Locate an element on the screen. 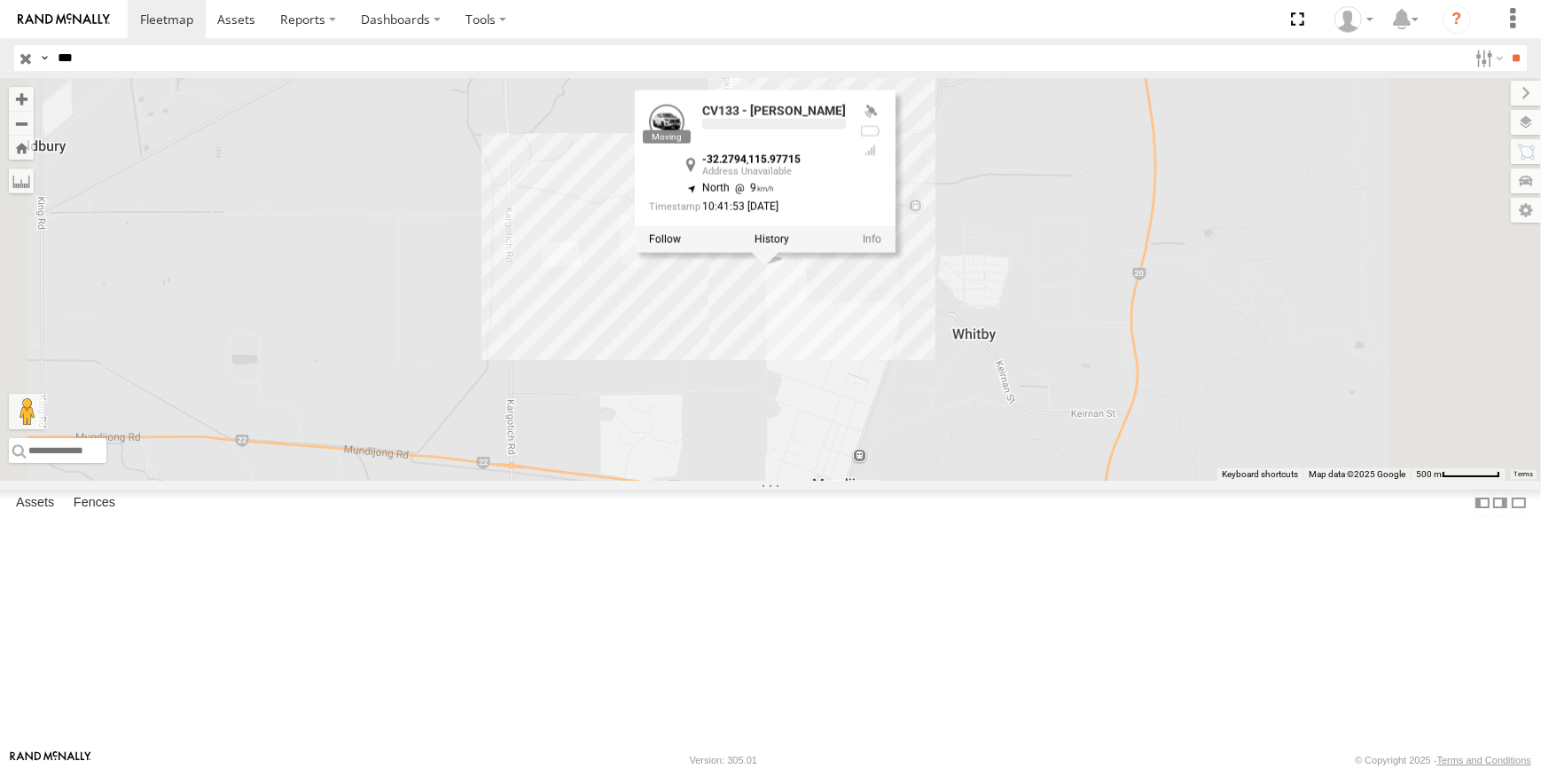 The image size is (1541, 769). label: Map Settings is located at coordinates (1526, 210).